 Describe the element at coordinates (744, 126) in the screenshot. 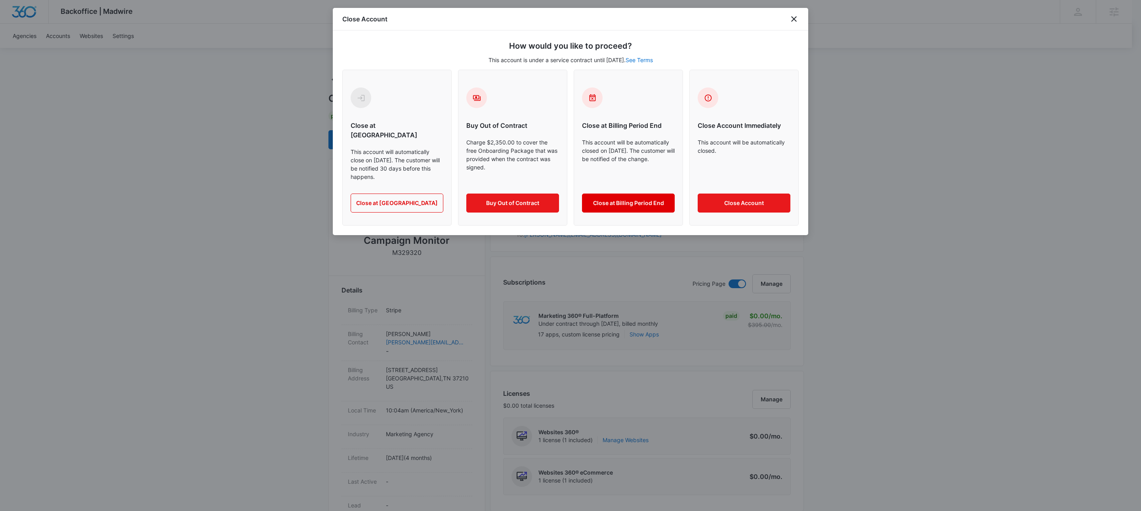

I see `h6: Close Account Immediately` at that location.